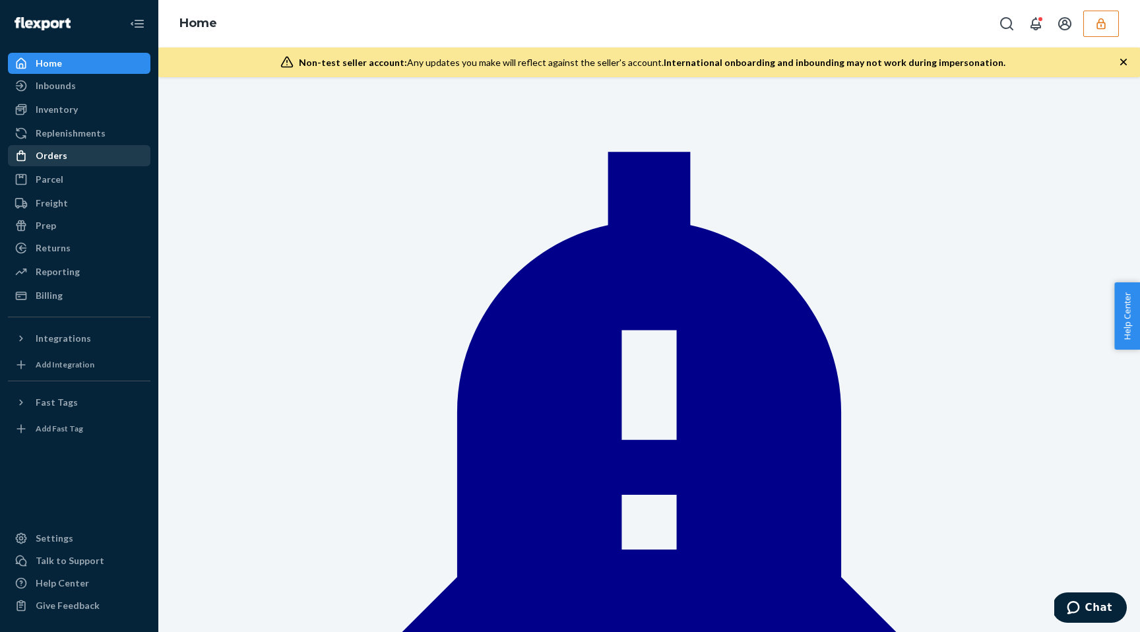 This screenshot has height=632, width=1140. Describe the element at coordinates (1064, 24) in the screenshot. I see `button: Open account menu` at that location.